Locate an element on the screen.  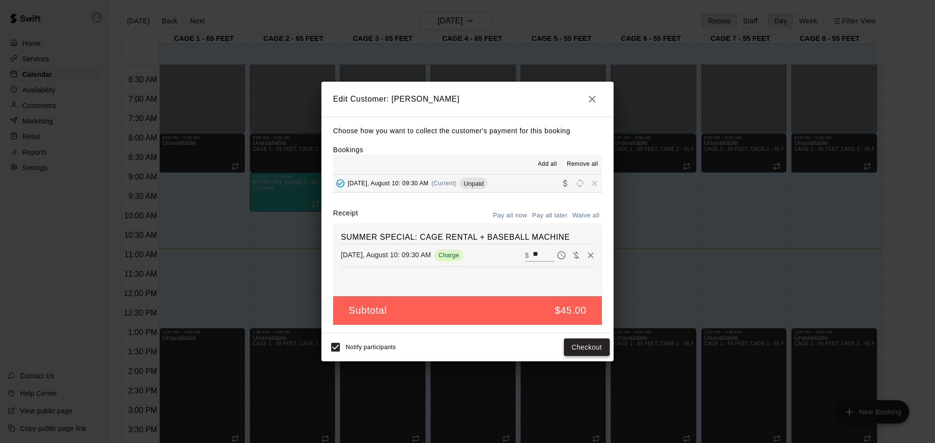
span: Reschedule is located at coordinates (580, 183).